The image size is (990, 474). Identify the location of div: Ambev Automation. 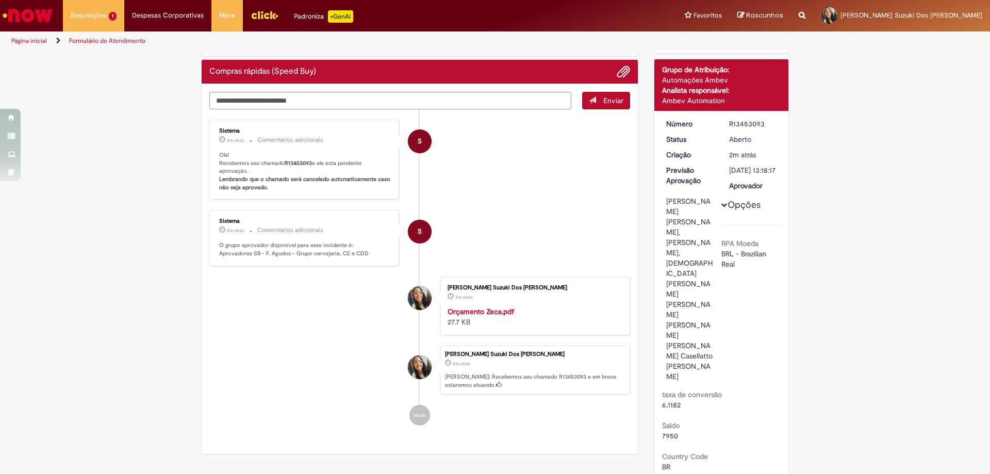
(722, 101).